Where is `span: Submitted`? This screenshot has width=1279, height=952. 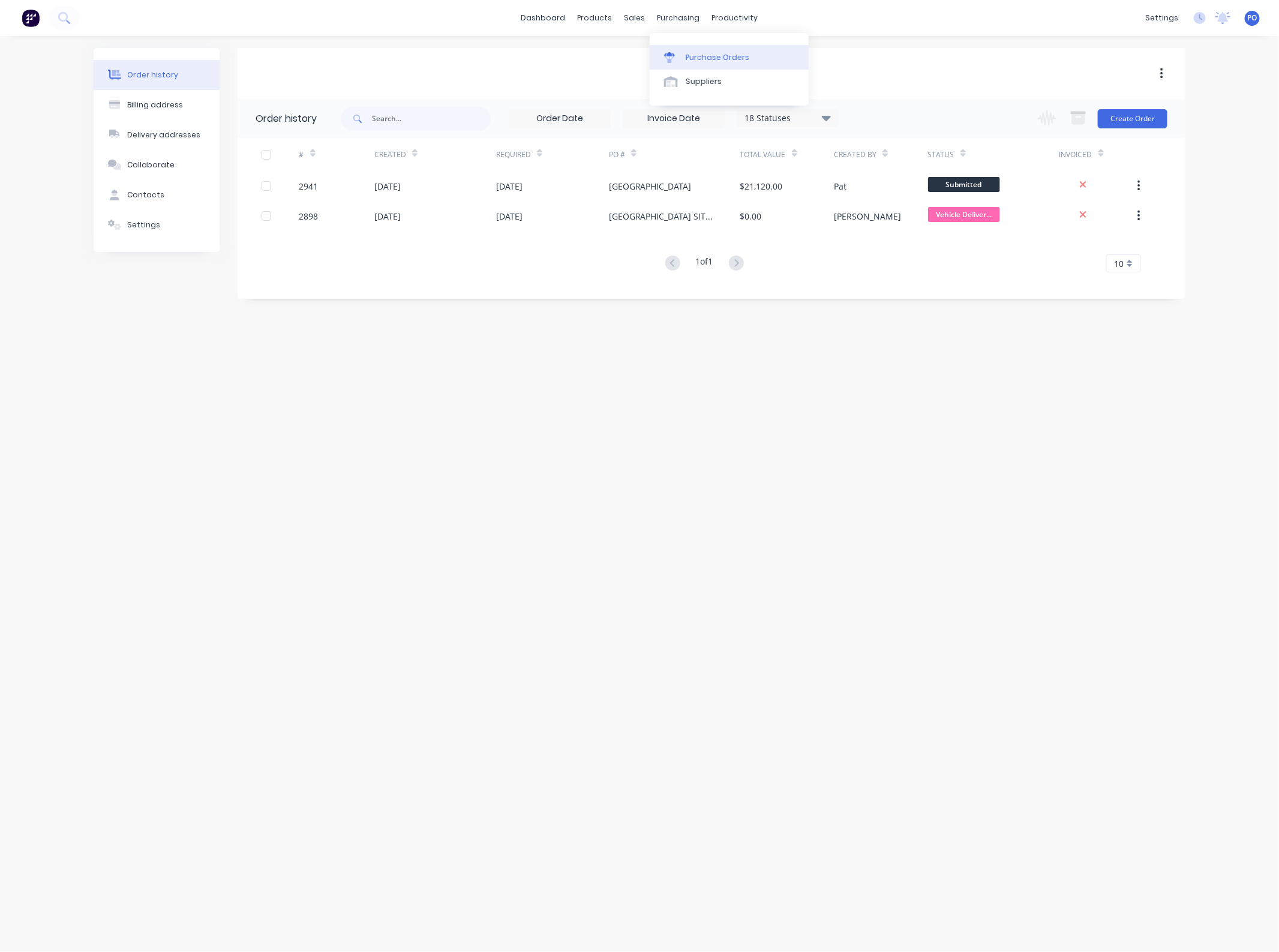 span: Submitted is located at coordinates (965, 184).